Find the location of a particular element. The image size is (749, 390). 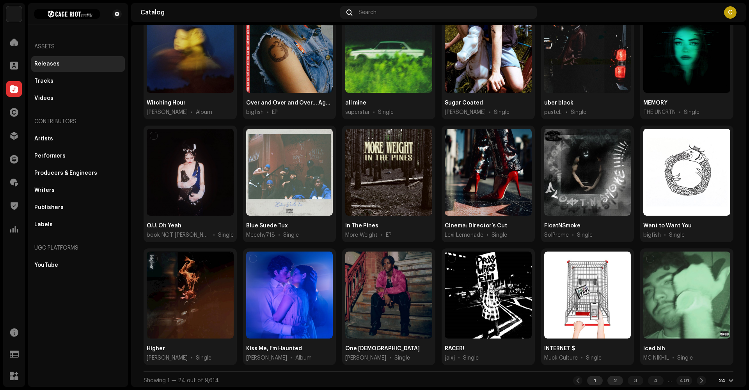

div: UGC Platforms is located at coordinates (78, 248).